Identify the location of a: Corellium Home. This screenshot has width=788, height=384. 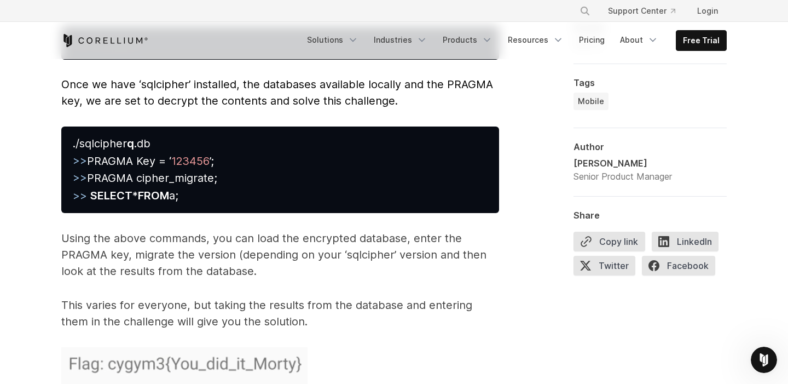
(105, 41).